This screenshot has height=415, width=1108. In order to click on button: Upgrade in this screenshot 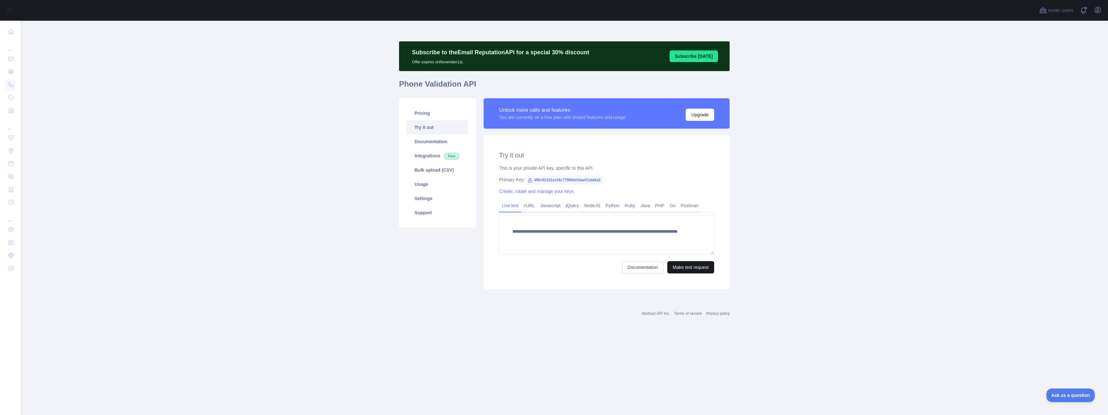, I will do `click(700, 115)`.